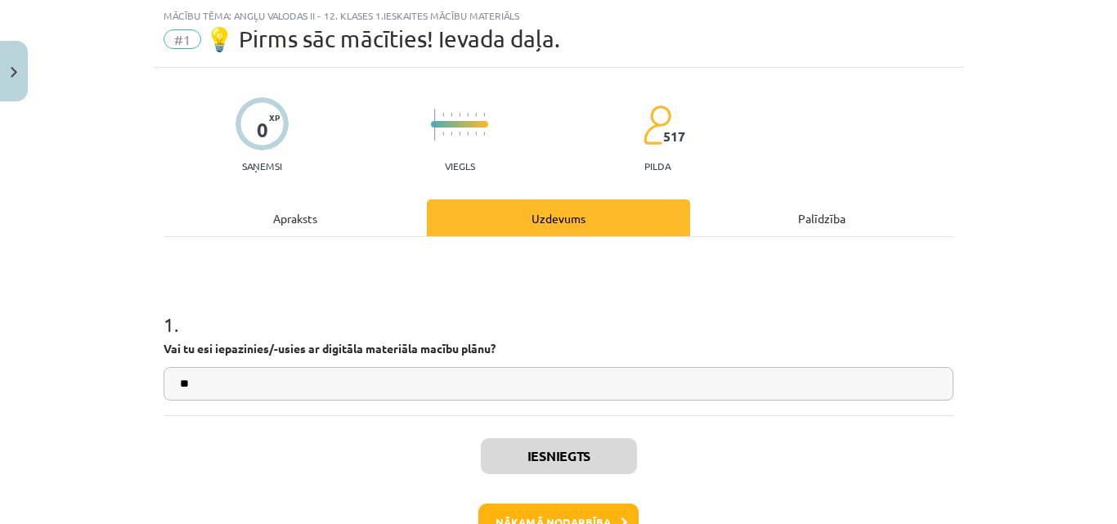  What do you see at coordinates (262, 130) in the screenshot?
I see `div: 0` at bounding box center [262, 130].